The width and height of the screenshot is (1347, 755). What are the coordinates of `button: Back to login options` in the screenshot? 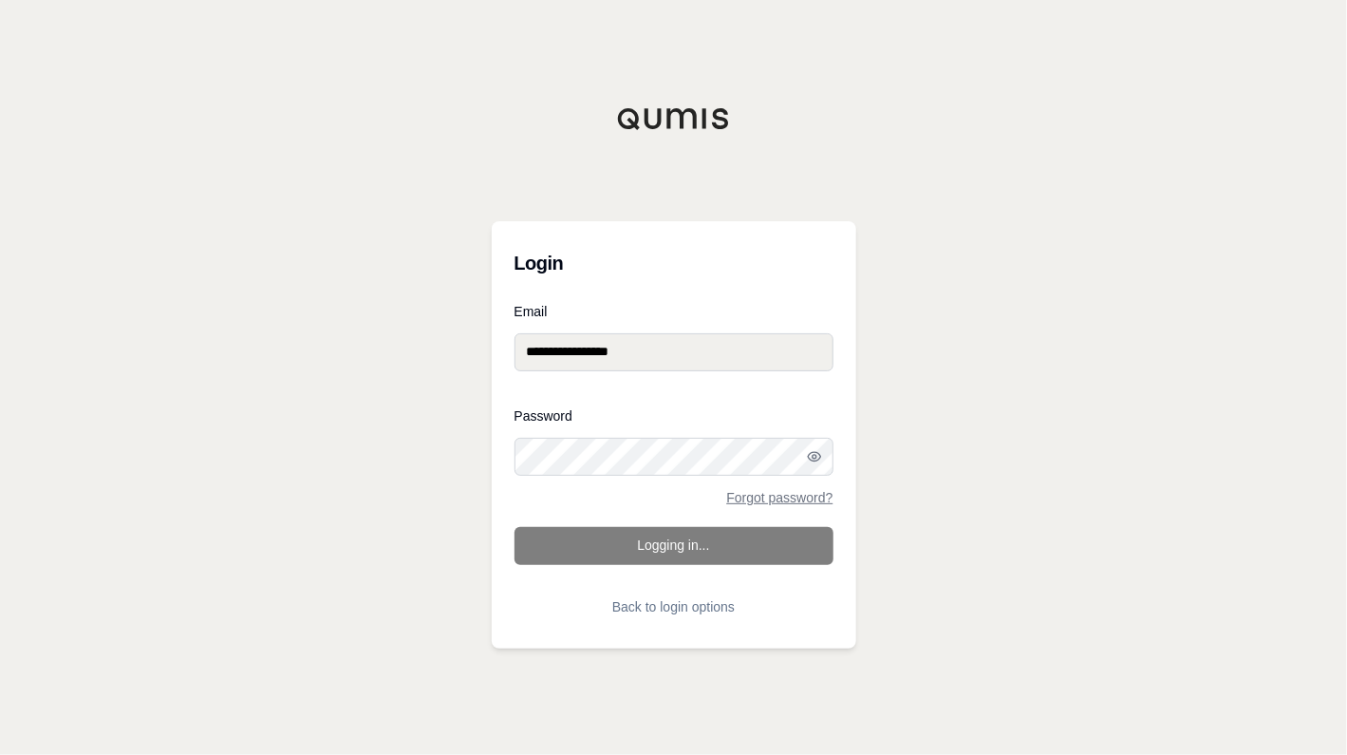 It's located at (674, 606).